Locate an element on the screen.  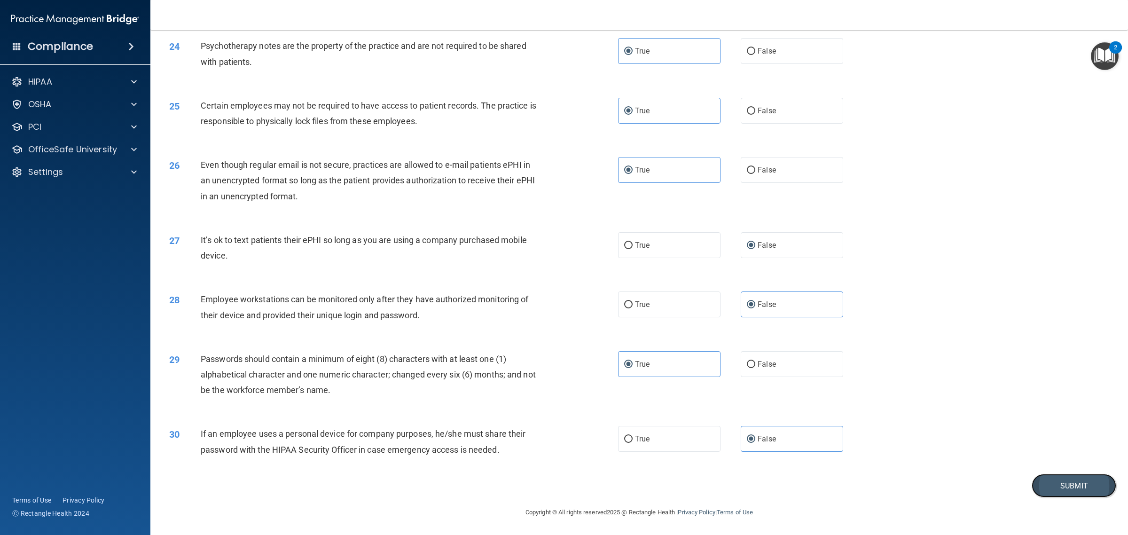
button: Open Resource Center, 2 new notifications is located at coordinates (1104, 56).